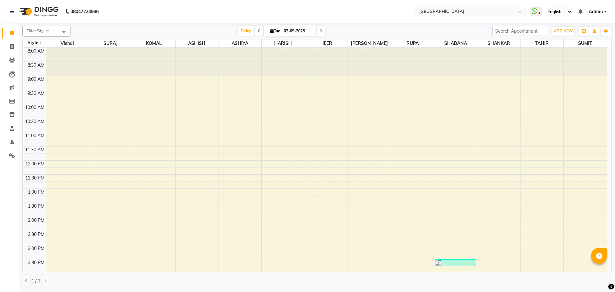 Image resolution: width=615 pixels, height=292 pixels. I want to click on span: Filter Stylist, so click(38, 31).